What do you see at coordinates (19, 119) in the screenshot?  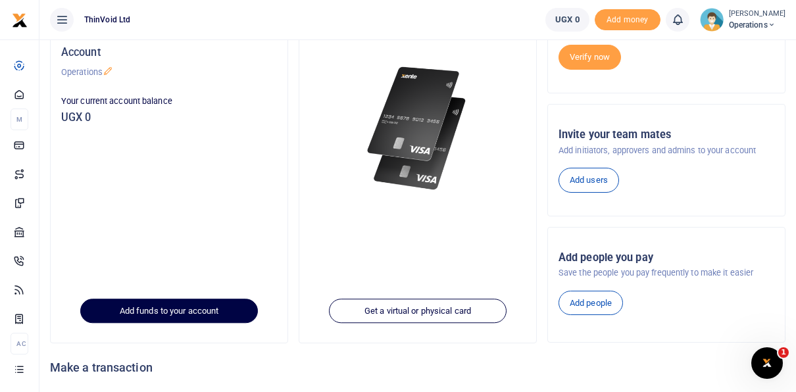 I see `li: M` at bounding box center [19, 119].